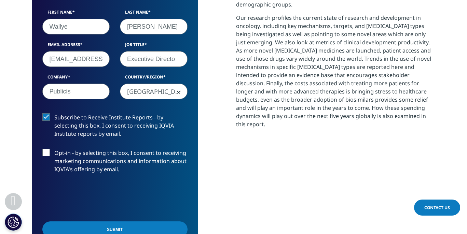 This screenshot has width=467, height=234. What do you see at coordinates (154, 14) in the screenshot?
I see `label: Last Name` at bounding box center [154, 14].